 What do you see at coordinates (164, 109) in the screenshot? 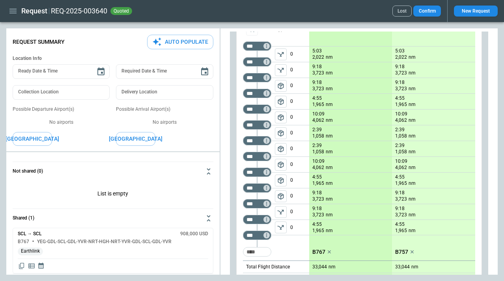
I see `p: Possible Arrival Airport(s)` at bounding box center [164, 109].